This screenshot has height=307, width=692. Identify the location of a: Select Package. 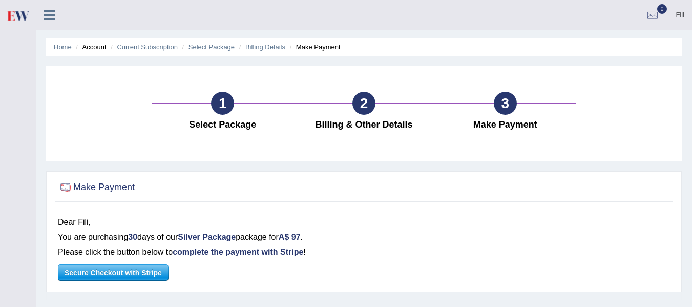
(212, 47).